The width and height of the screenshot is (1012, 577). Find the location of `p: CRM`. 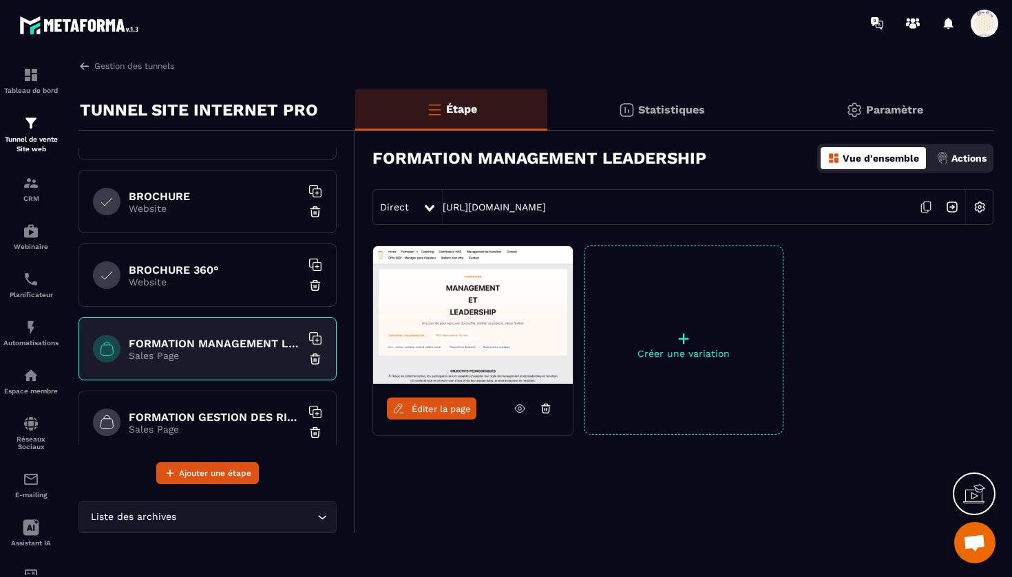

p: CRM is located at coordinates (31, 198).